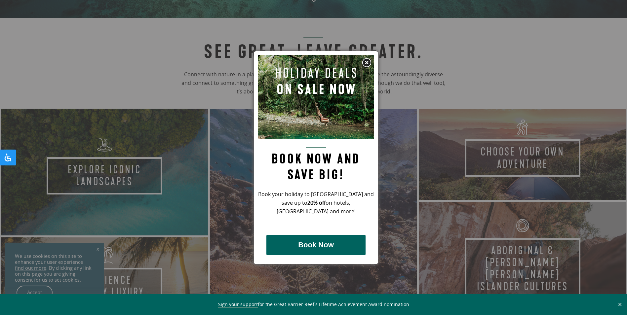  I want to click on svg: Open Accessibility Panel, so click(8, 158).